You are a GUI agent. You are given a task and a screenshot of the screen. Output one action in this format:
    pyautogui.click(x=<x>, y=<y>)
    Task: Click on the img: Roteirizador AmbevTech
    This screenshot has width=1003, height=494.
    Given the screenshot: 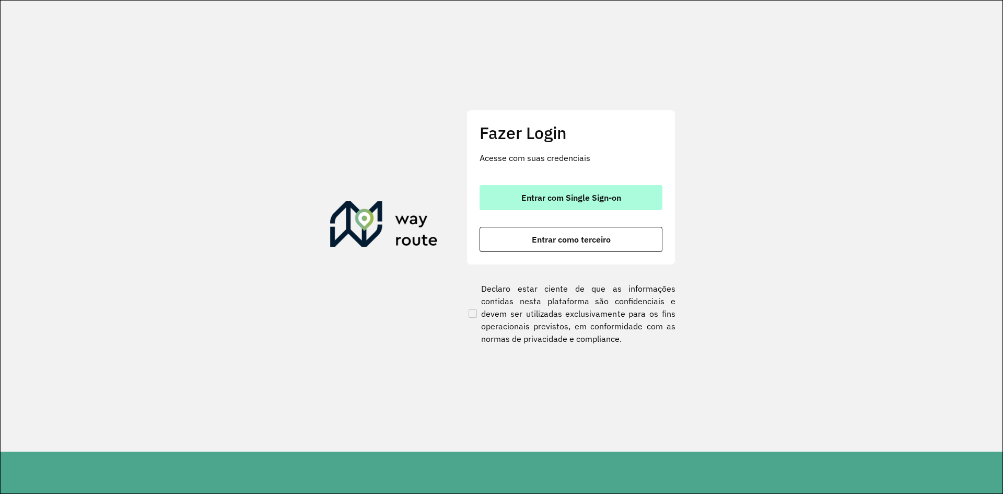 What is the action you would take?
    pyautogui.click(x=384, y=226)
    